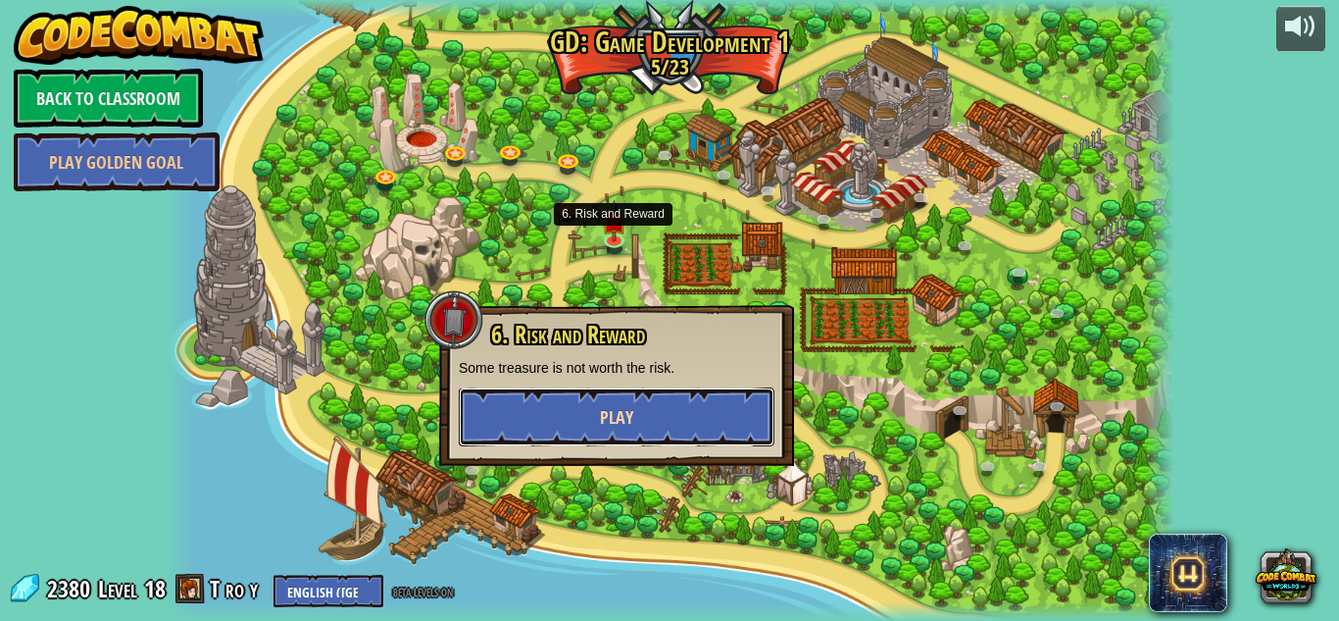 This screenshot has height=621, width=1339. Describe the element at coordinates (72, 588) in the screenshot. I see `span: 2380` at that location.